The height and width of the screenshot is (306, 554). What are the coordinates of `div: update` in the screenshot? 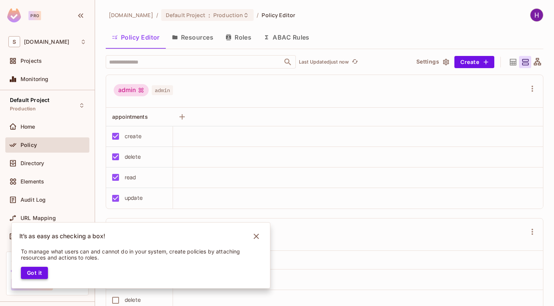 It's located at (133, 198).